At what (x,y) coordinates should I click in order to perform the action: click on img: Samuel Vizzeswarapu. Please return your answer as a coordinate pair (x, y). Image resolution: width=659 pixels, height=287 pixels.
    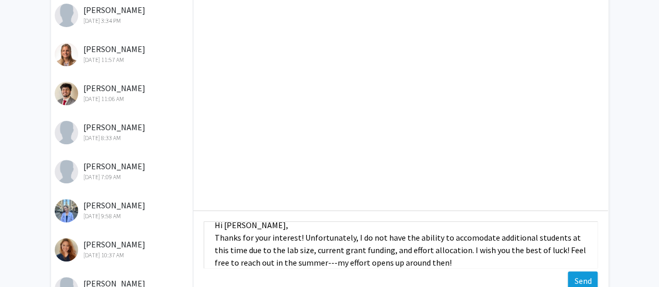
    Looking at the image, I should click on (66, 132).